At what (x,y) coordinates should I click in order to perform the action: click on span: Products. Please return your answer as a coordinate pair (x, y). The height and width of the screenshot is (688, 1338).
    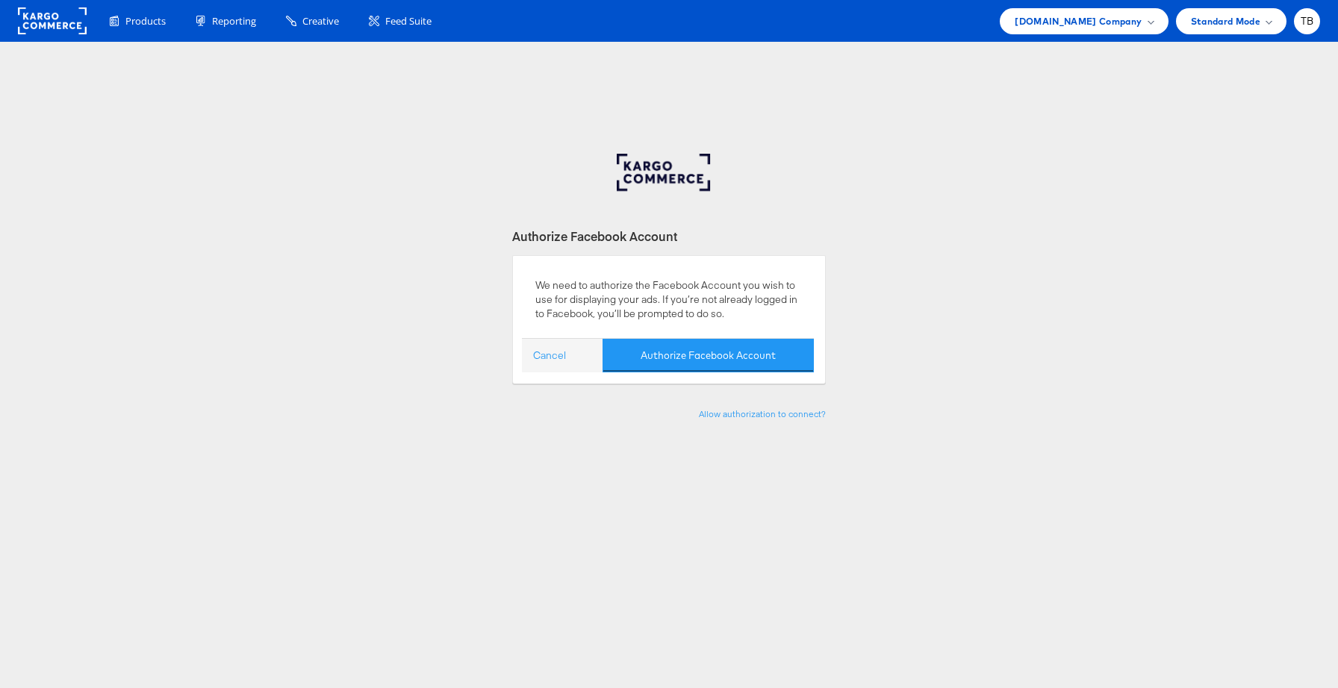
    Looking at the image, I should click on (146, 21).